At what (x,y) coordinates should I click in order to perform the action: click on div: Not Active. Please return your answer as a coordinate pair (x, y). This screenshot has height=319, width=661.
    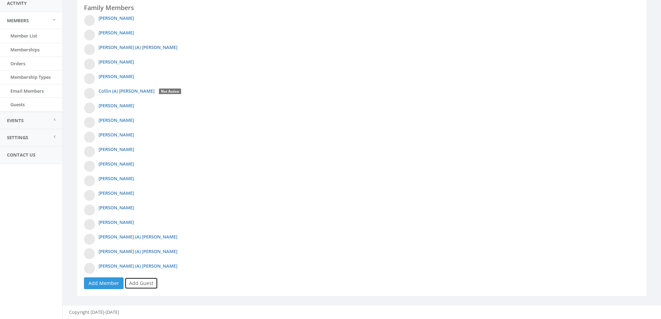
    Looking at the image, I should click on (170, 92).